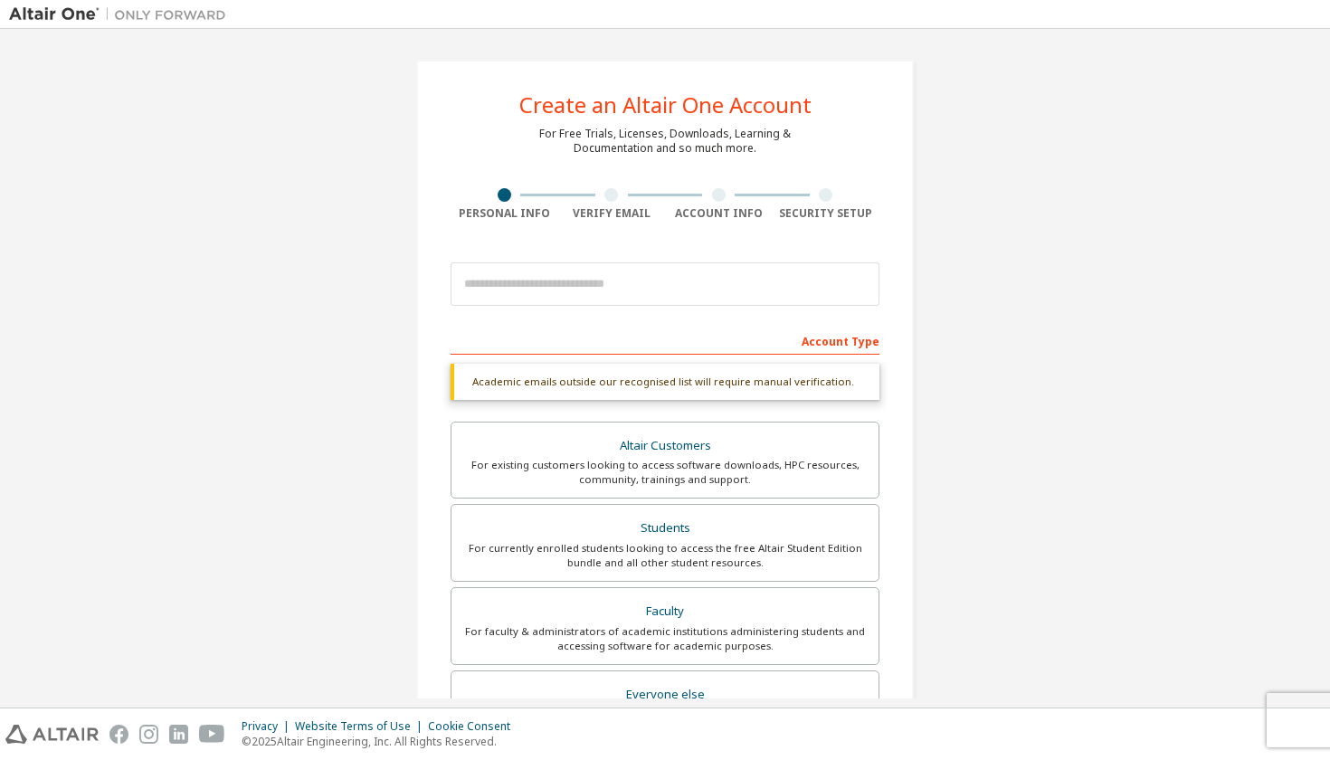 This screenshot has width=1330, height=760. I want to click on div: Privacy, so click(268, 726).